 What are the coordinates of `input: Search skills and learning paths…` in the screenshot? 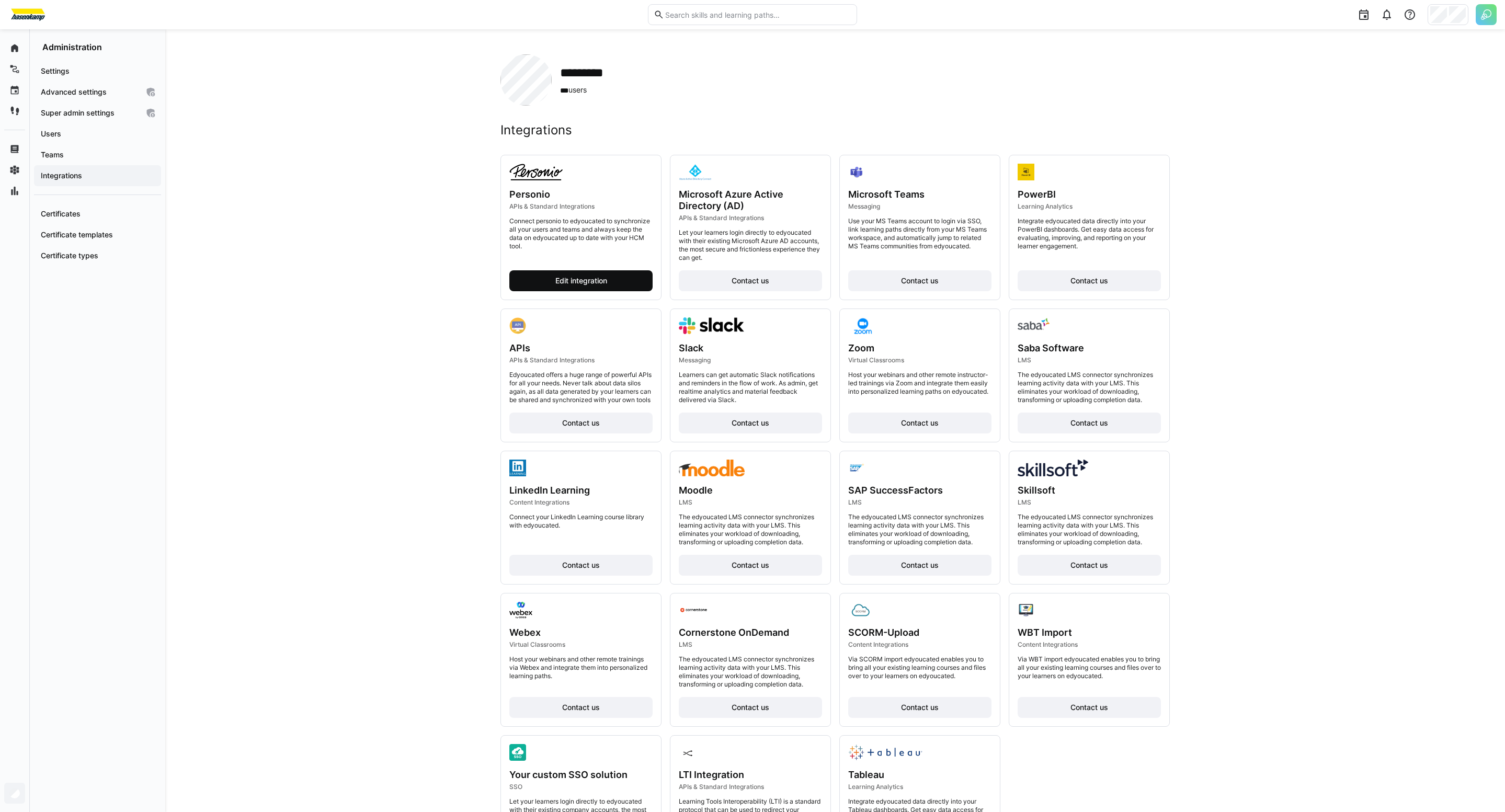 It's located at (758, 15).